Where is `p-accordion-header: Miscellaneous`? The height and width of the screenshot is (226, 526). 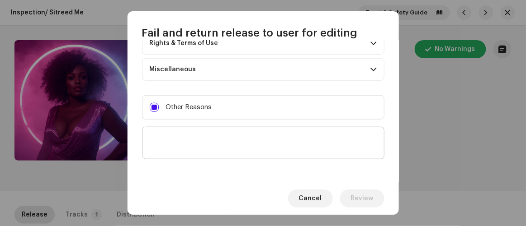
p-accordion-header: Miscellaneous is located at coordinates (263, 70).